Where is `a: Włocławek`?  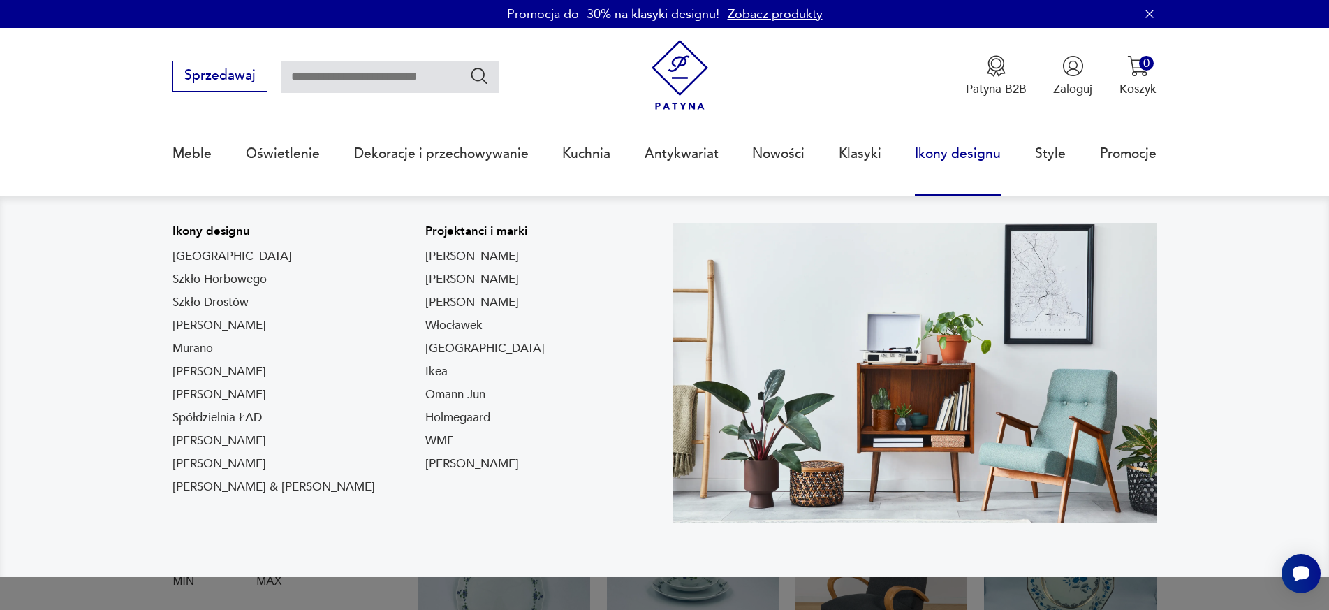 a: Włocławek is located at coordinates (454, 325).